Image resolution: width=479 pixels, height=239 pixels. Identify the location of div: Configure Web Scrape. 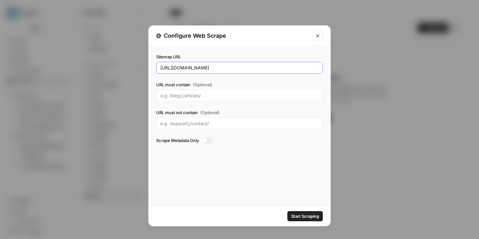
(233, 36).